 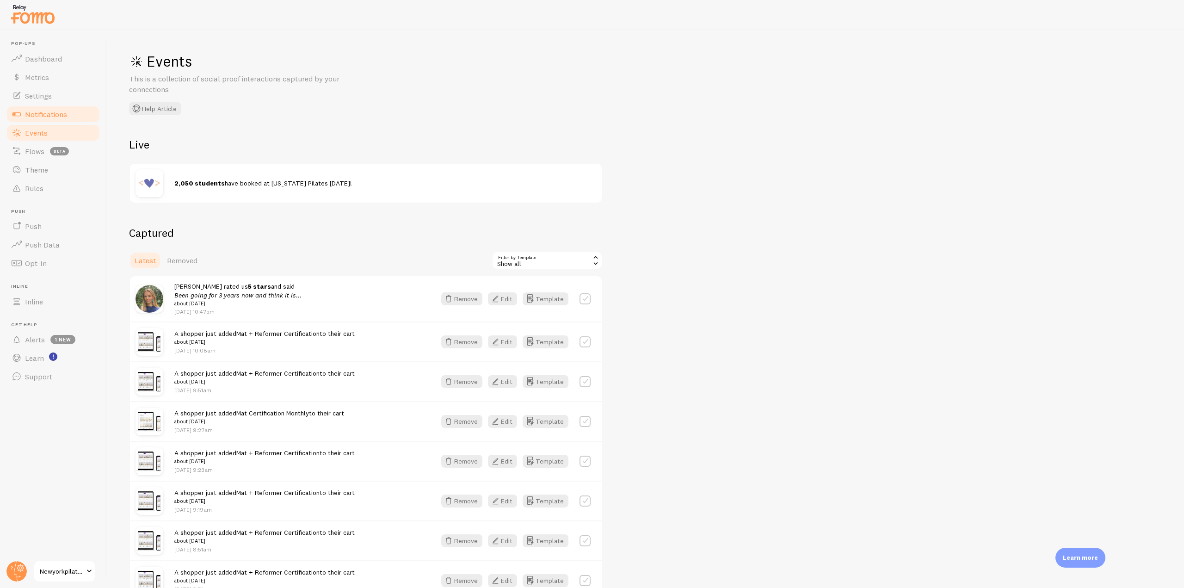 I want to click on img: code.jpg, so click(x=149, y=183).